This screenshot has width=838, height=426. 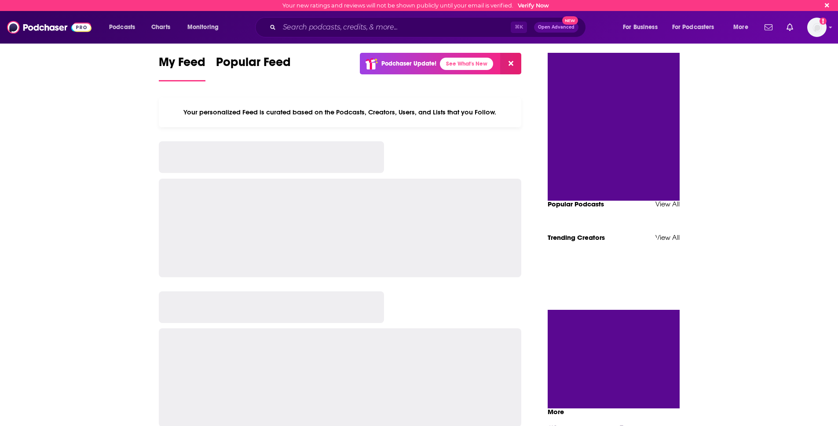 What do you see at coordinates (182, 68) in the screenshot?
I see `a: My Feed` at bounding box center [182, 68].